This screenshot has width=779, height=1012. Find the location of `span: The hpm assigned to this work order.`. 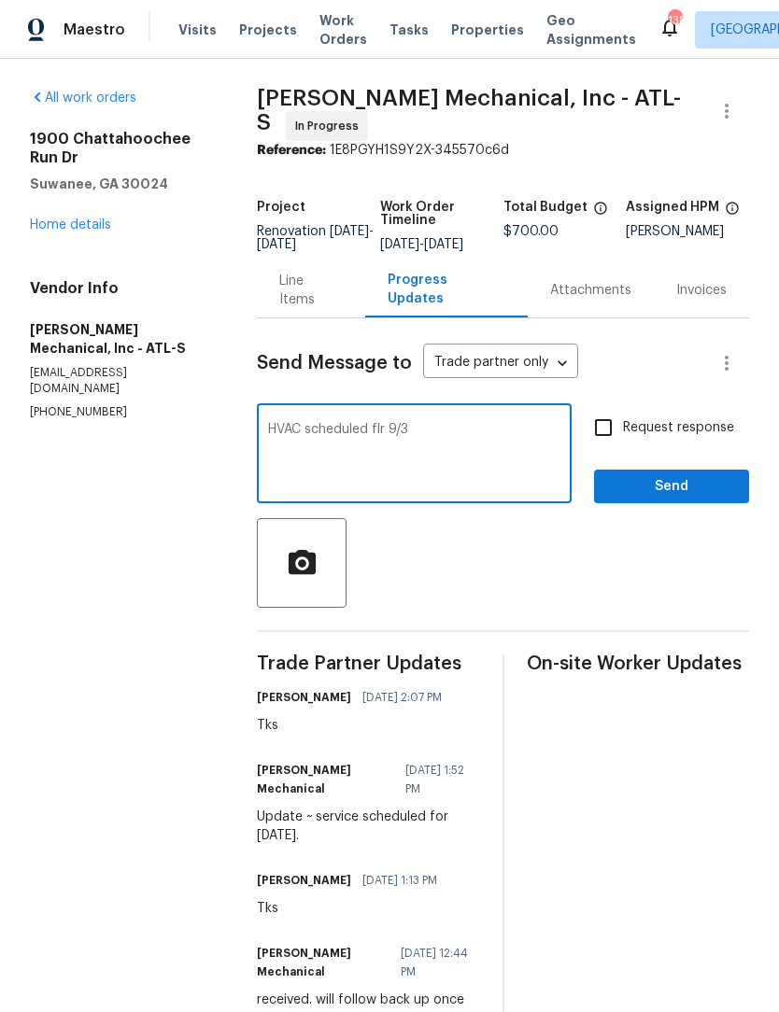

span: The hpm assigned to this work order. is located at coordinates (732, 213).